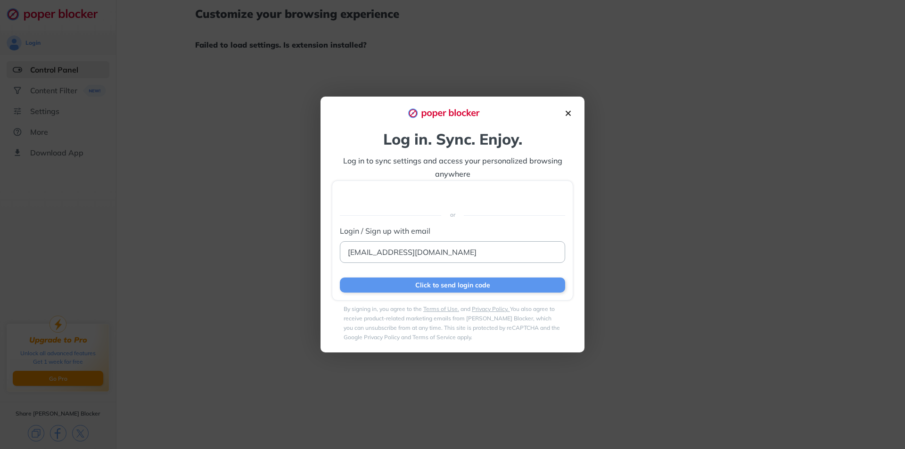  Describe the element at coordinates (452, 215) in the screenshot. I see `div: or` at that location.